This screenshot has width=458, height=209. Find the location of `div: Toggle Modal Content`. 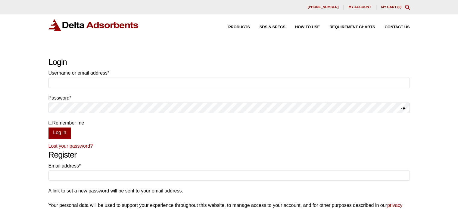

div: Toggle Modal Content is located at coordinates (408, 7).